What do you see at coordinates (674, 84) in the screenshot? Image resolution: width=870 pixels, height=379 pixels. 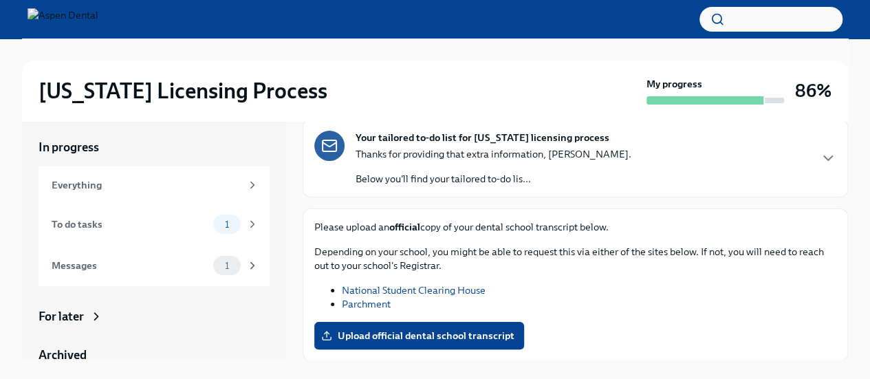 I see `strong: My progress` at bounding box center [674, 84].